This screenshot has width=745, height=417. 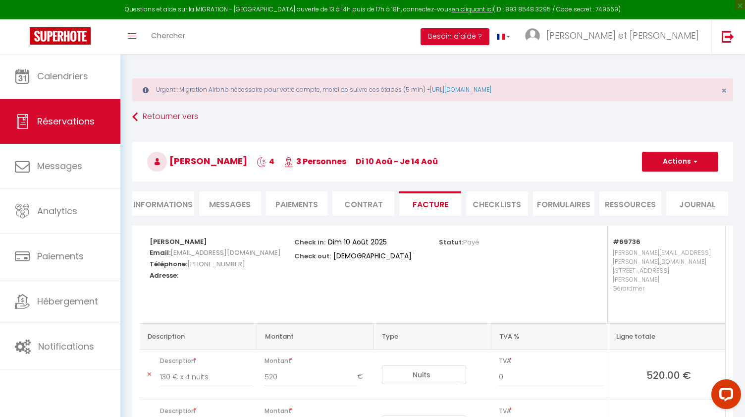 I want to click on span: Paiements, so click(x=60, y=256).